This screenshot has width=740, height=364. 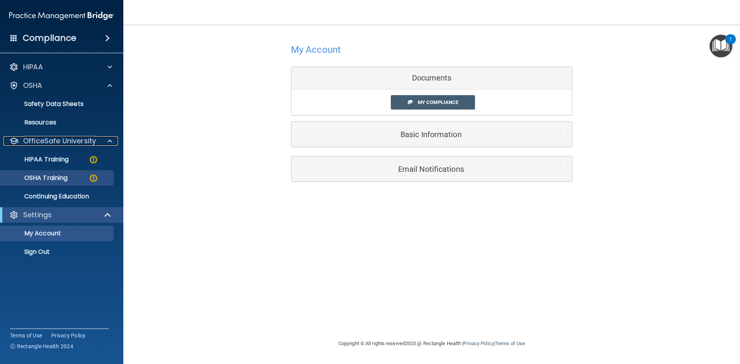 I want to click on p: OfficeSafe University, so click(x=59, y=141).